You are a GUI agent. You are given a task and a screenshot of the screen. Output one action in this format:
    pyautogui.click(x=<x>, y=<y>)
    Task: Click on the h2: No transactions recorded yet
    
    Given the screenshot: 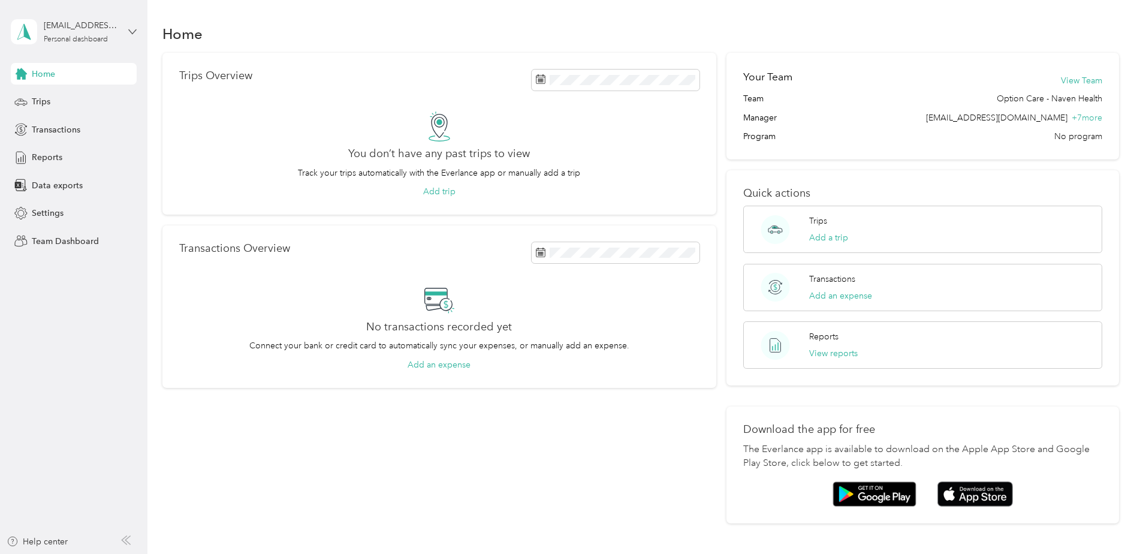 What is the action you would take?
    pyautogui.click(x=439, y=327)
    